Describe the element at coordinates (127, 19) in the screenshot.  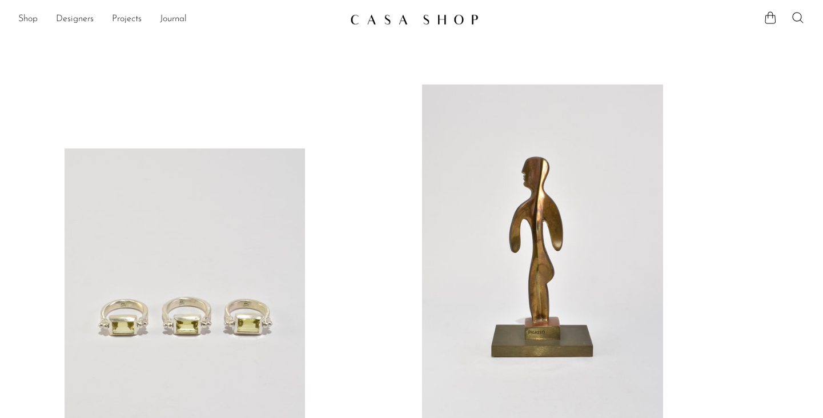
I see `a: Projects` at that location.